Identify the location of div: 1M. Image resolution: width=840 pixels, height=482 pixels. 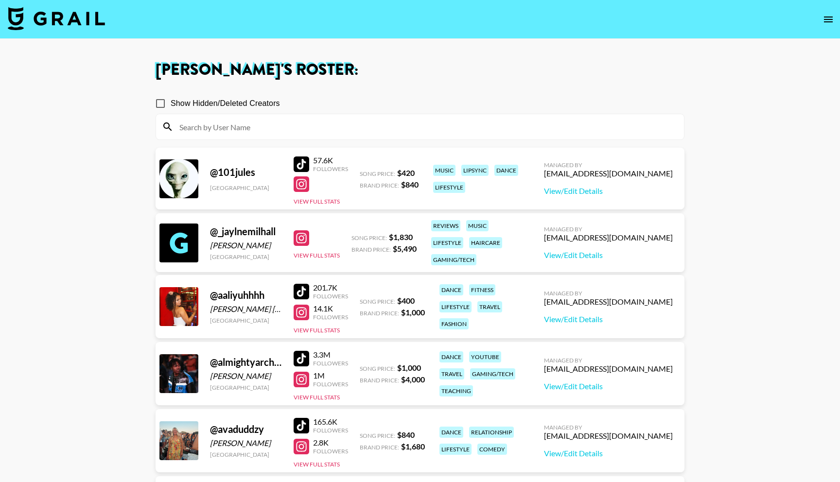
(331, 376).